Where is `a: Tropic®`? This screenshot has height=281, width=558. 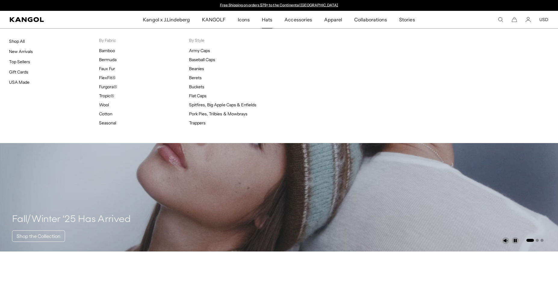
a: Tropic® is located at coordinates (106, 96).